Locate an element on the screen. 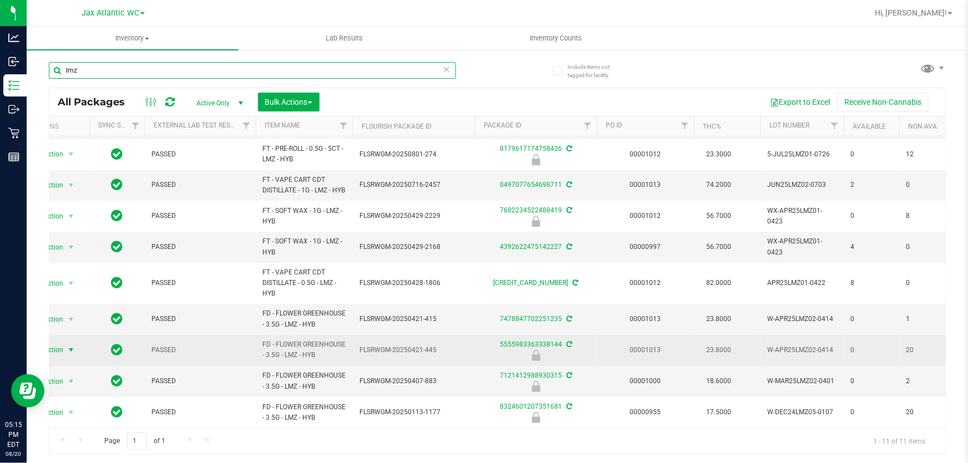  inline-svg: Analytics is located at coordinates (14, 38).